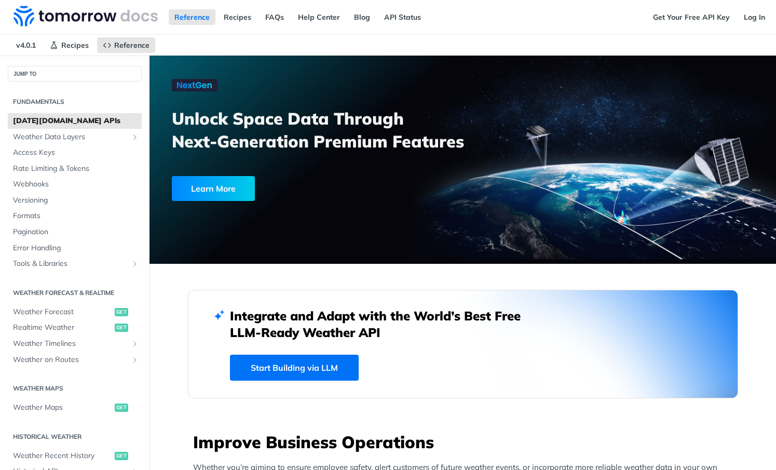 The height and width of the screenshot is (470, 776). I want to click on h2: Weather Forecast & realtime, so click(75, 293).